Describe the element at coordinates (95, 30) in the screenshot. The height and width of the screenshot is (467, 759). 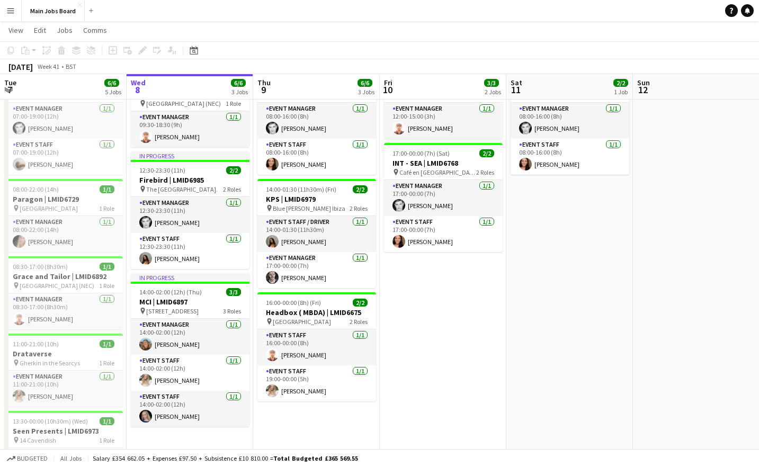
I see `a: Comms` at that location.